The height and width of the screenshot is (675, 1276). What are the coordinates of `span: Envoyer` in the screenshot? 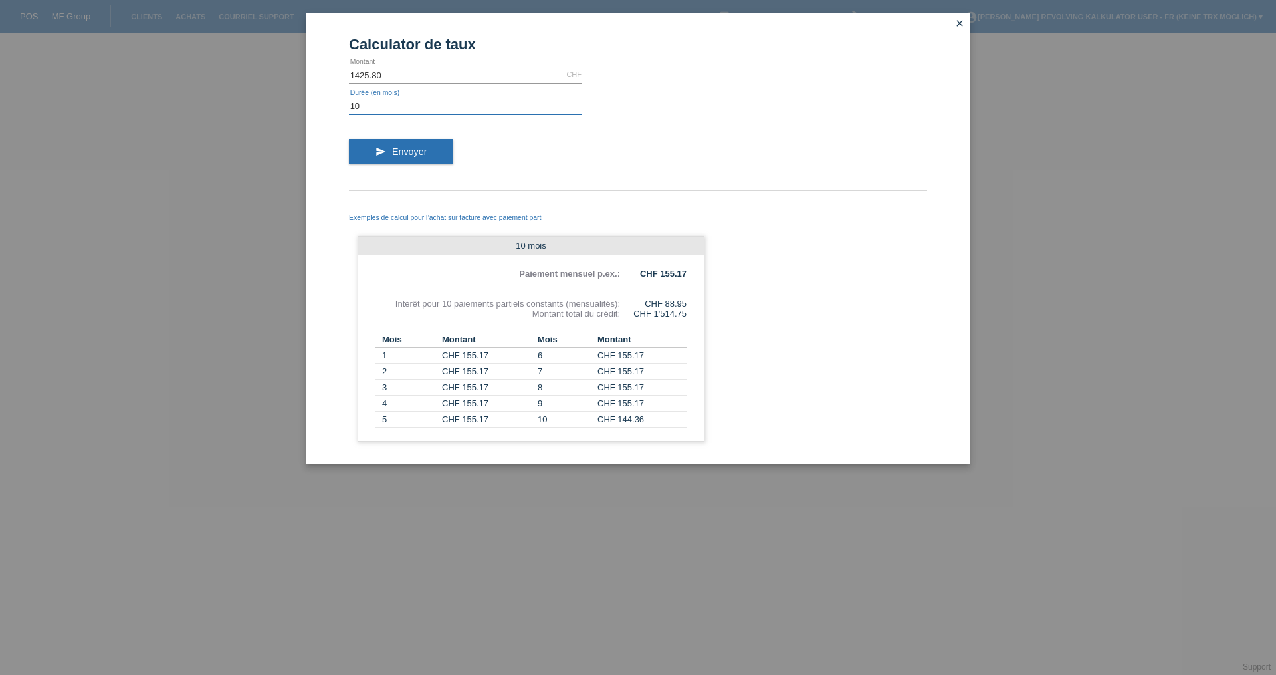 It's located at (409, 152).